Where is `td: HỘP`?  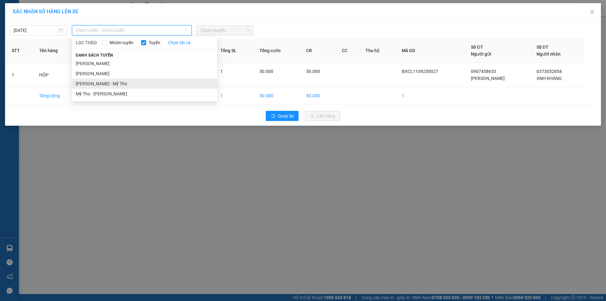 td: HỘP is located at coordinates (57, 75).